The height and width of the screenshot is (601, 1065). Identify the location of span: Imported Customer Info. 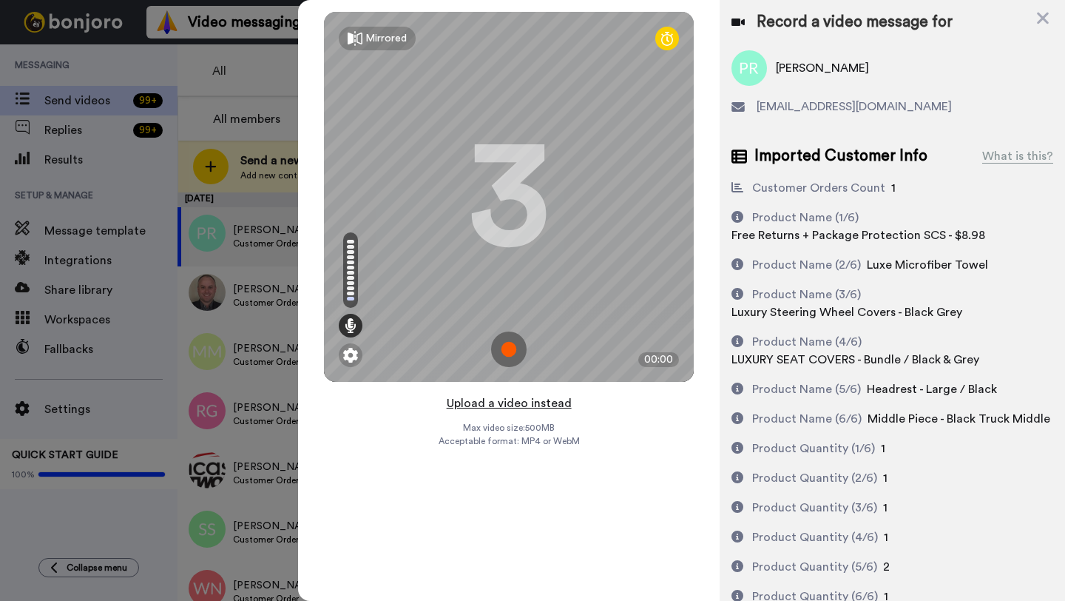
(841, 156).